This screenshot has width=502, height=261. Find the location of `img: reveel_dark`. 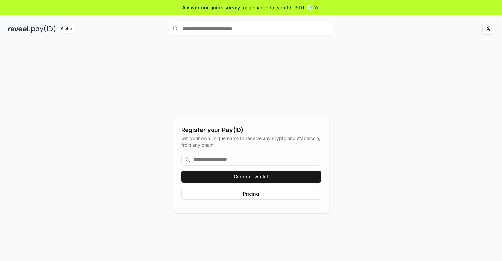

img: reveel_dark is located at coordinates (19, 29).